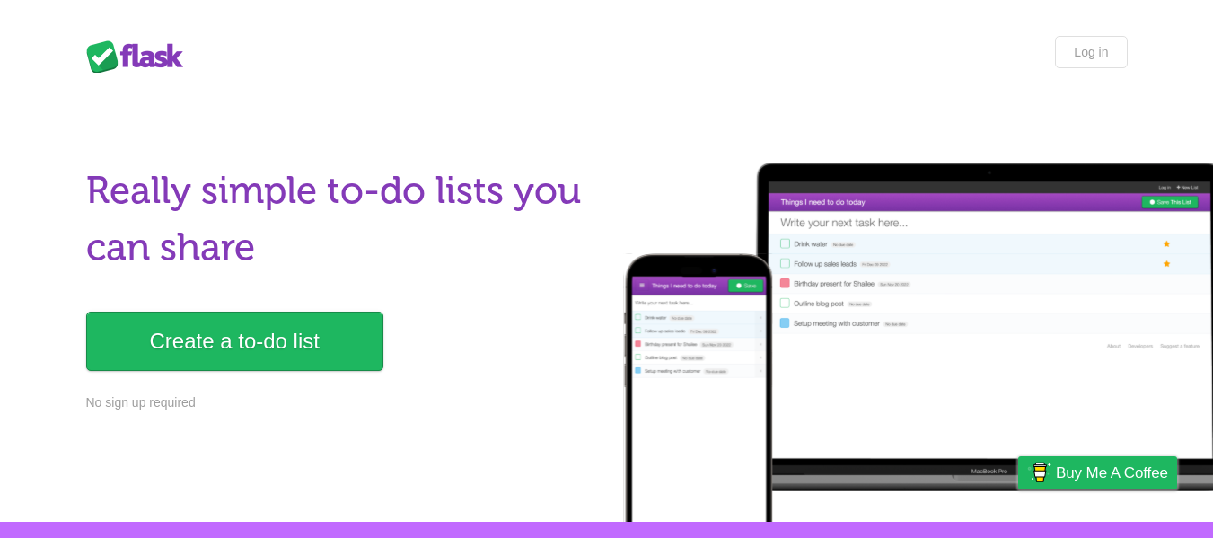 This screenshot has width=1213, height=538. Describe the element at coordinates (234, 341) in the screenshot. I see `a: Create a to-do list` at that location.